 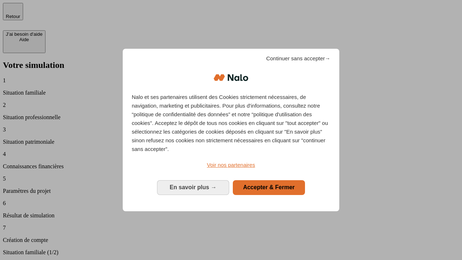 What do you see at coordinates (268, 187) in the screenshot?
I see `span: Accepter & Fermer` at bounding box center [268, 187].